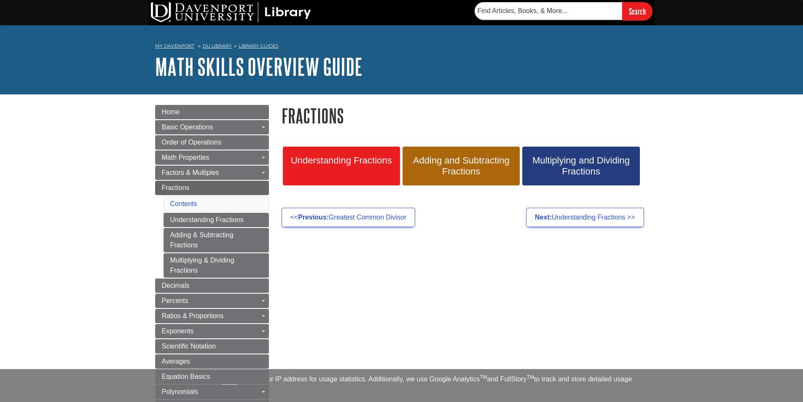  Describe the element at coordinates (548, 11) in the screenshot. I see `input: Find Articles, Books, & More...` at that location.